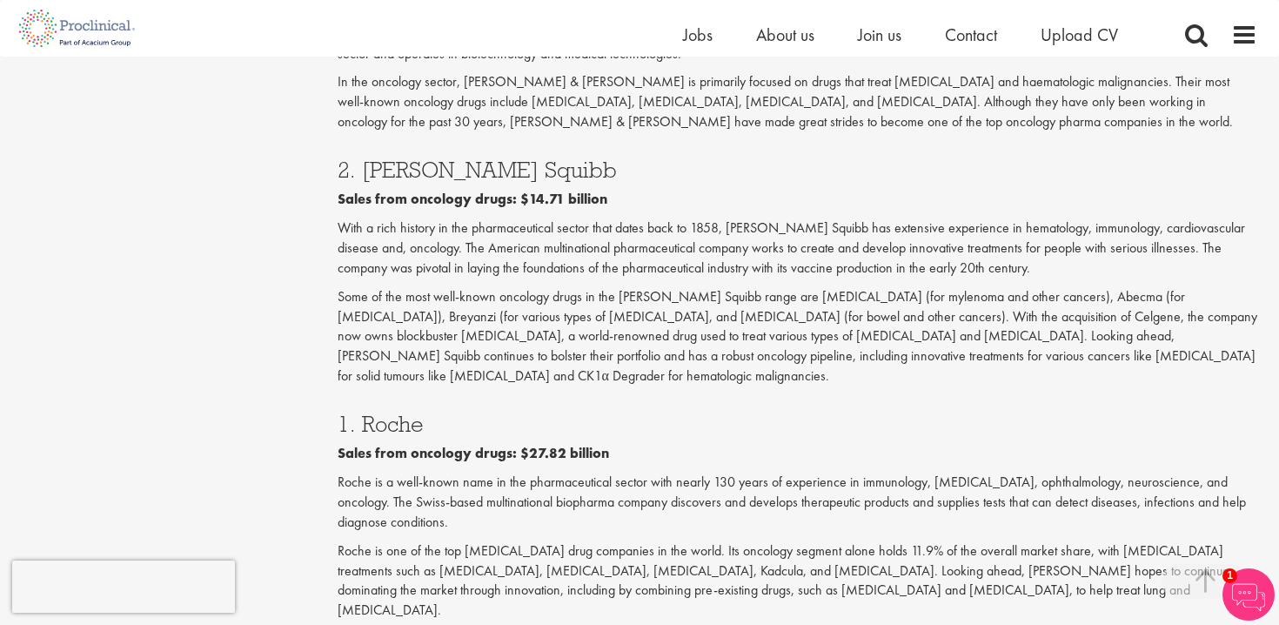 The height and width of the screenshot is (625, 1279). I want to click on p: Roche is a well-known name in the pharmaceutical sector with nearly 130 years of experience in im..., so click(798, 502).